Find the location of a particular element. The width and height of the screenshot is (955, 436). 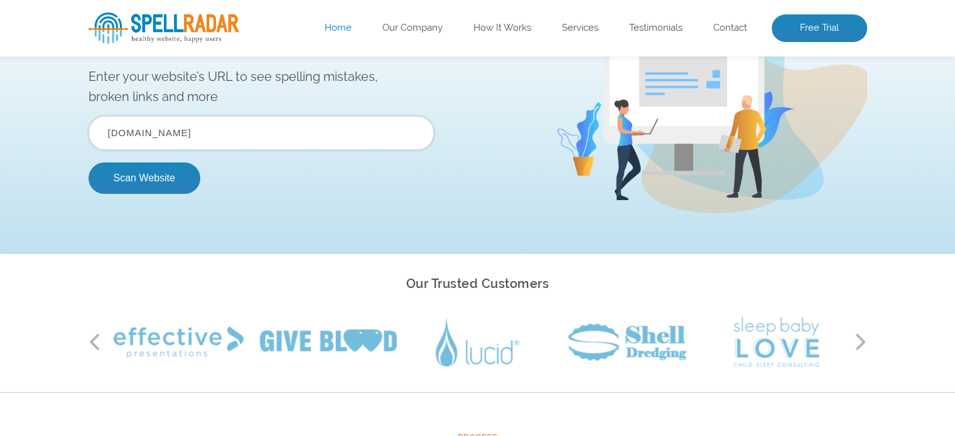

a: Free Trial is located at coordinates (819, 28).